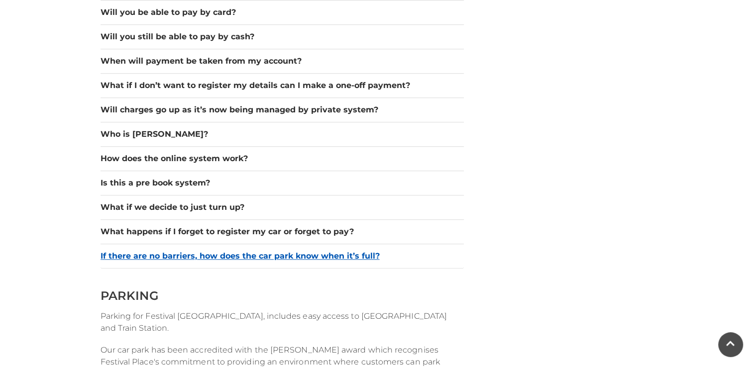 This screenshot has width=753, height=367. I want to click on button: Will you be able to pay by card?, so click(282, 12).